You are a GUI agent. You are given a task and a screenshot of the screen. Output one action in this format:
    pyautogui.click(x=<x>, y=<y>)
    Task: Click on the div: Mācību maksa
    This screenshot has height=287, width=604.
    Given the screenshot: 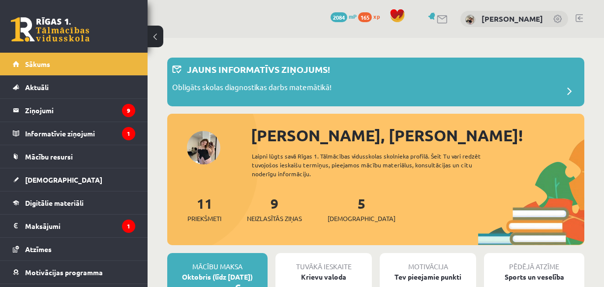 What is the action you would take?
    pyautogui.click(x=217, y=262)
    